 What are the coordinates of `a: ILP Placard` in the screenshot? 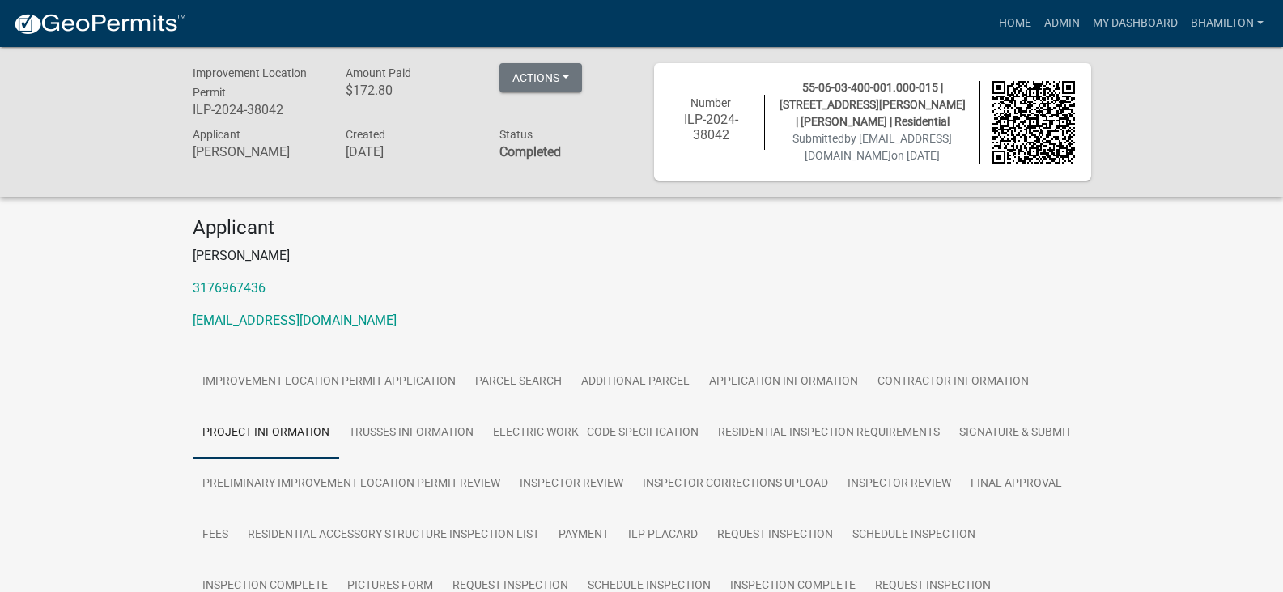 It's located at (663, 535).